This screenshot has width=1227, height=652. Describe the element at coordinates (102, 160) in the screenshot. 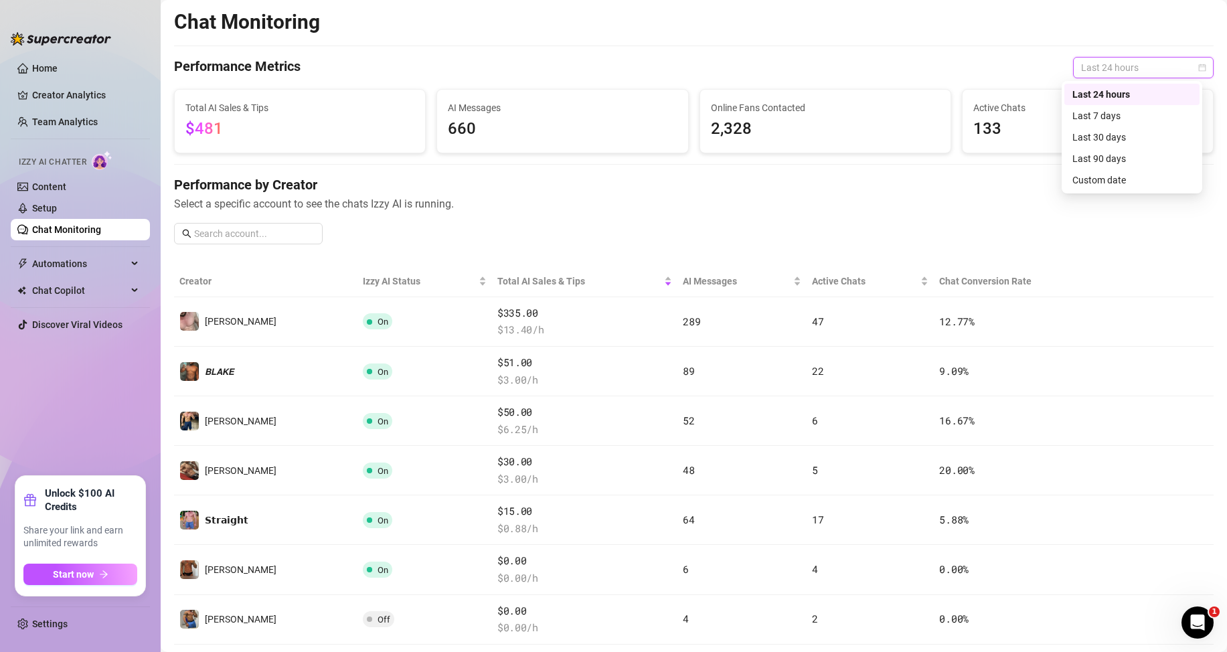

I see `img: AI Chatter` at that location.